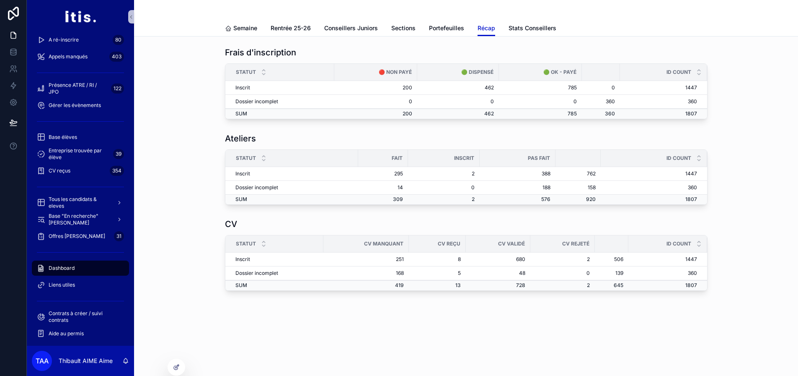 This screenshot has width=798, height=376. I want to click on span: CV rejeté, so click(576, 243).